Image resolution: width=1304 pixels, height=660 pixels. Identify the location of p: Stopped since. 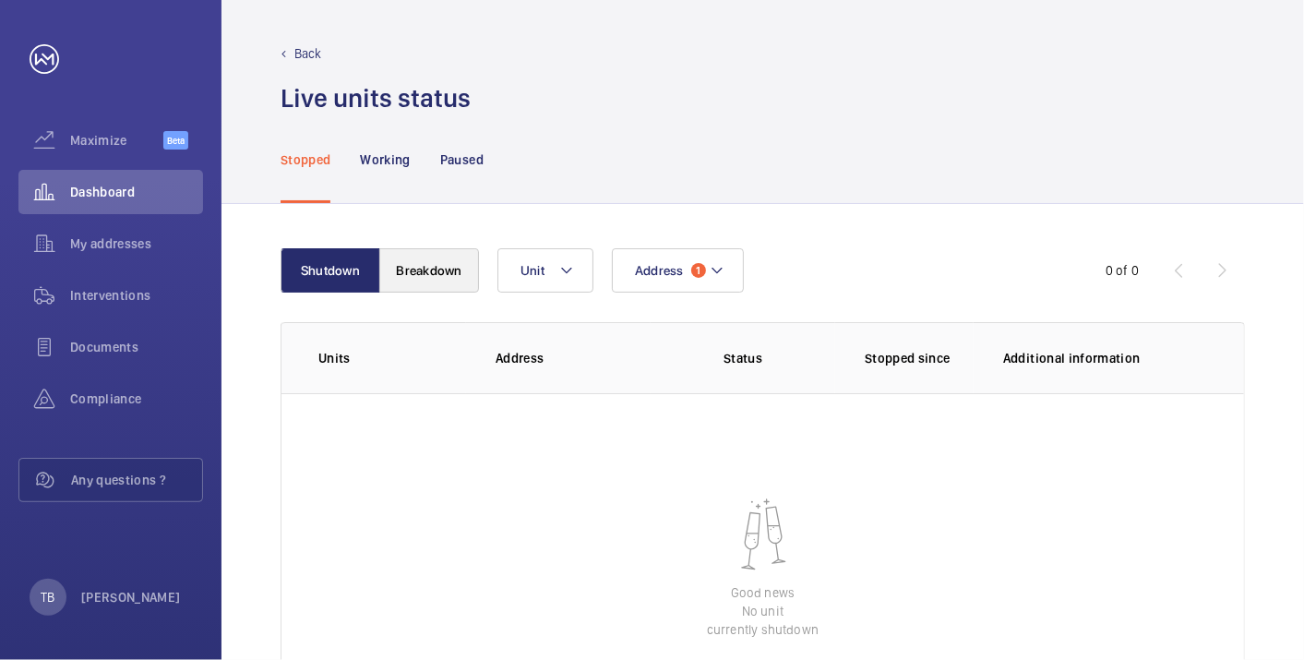
(919, 358).